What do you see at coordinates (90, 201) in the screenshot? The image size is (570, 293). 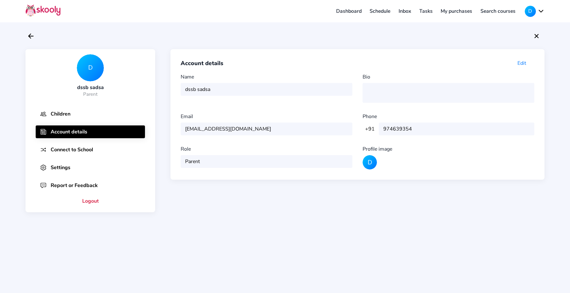 I see `button: Logout` at bounding box center [90, 201].